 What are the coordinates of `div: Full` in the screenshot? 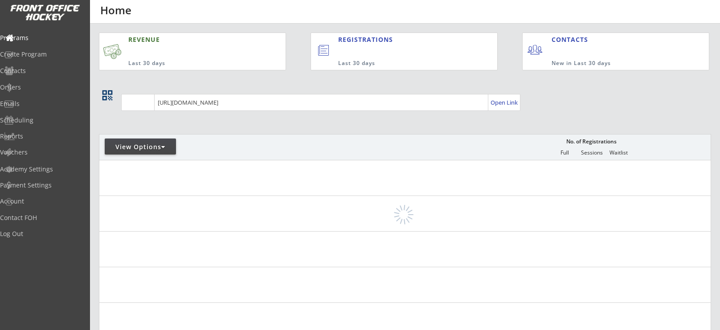 It's located at (565, 153).